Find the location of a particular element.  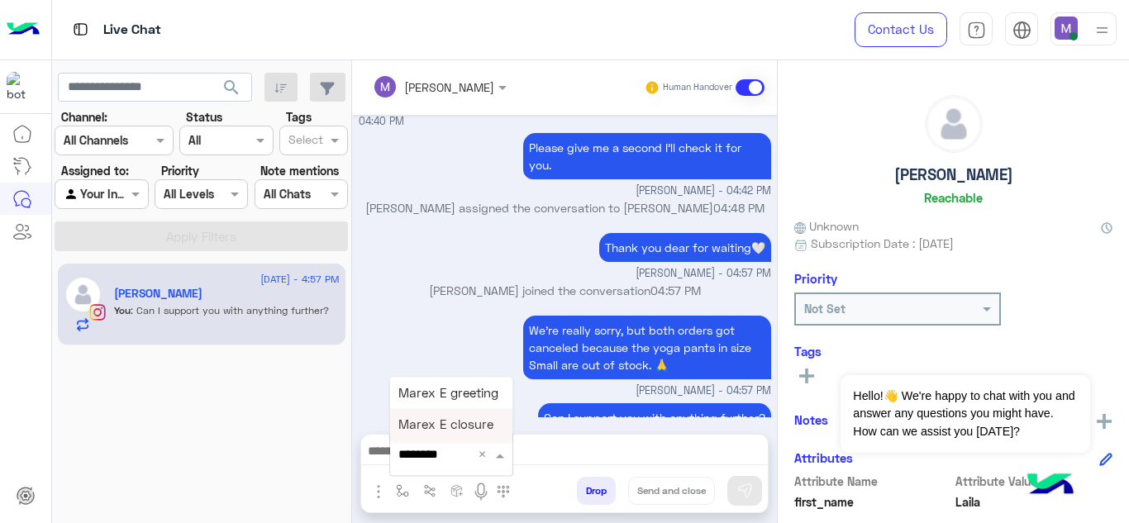

img: 317874714732967 is located at coordinates (21, 87).